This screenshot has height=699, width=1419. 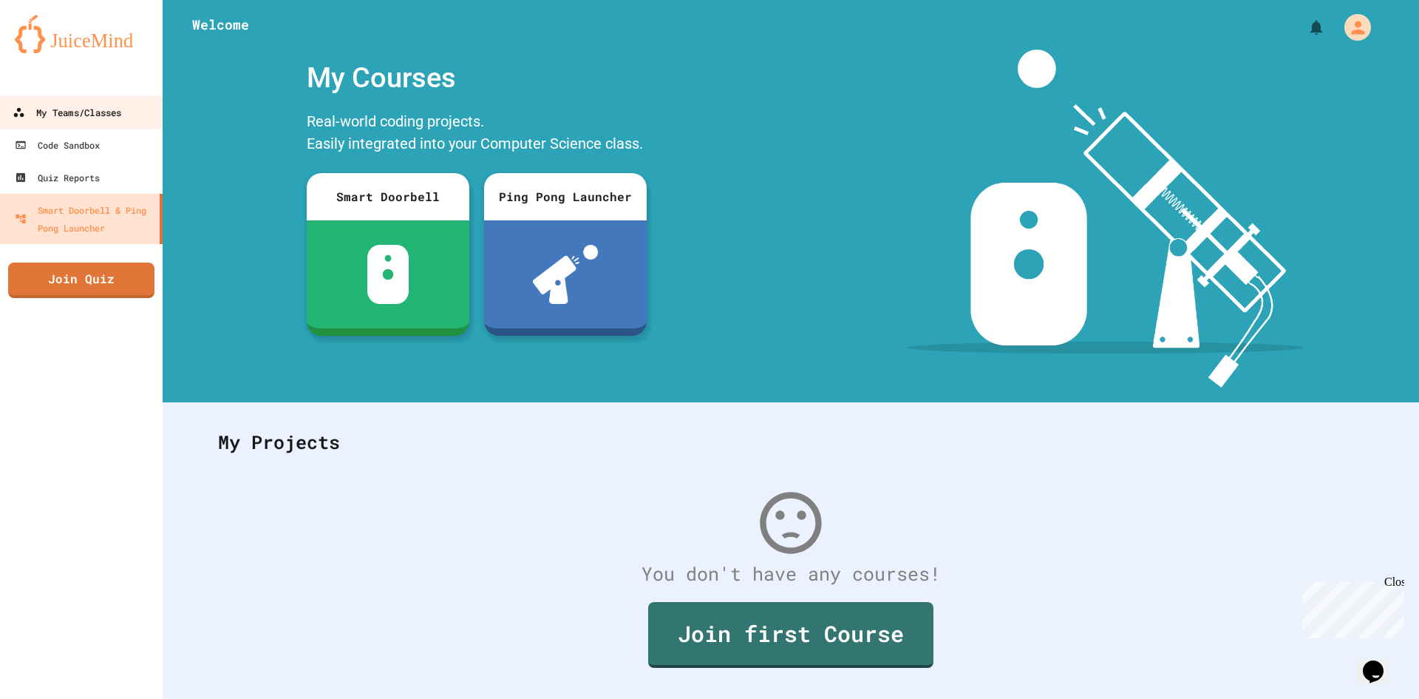 I want to click on img: ppl-with-ball.png, so click(x=566, y=274).